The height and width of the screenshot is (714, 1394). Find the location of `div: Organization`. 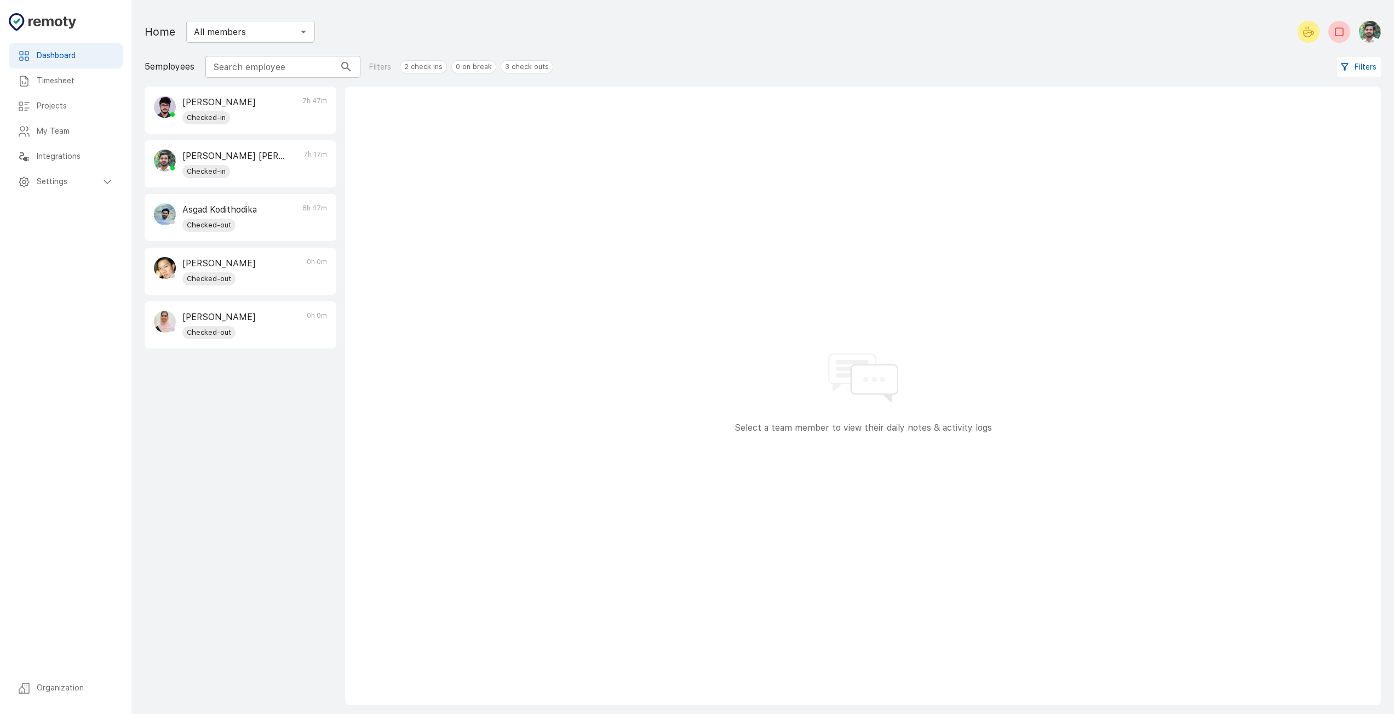

div: Organization is located at coordinates (66, 688).